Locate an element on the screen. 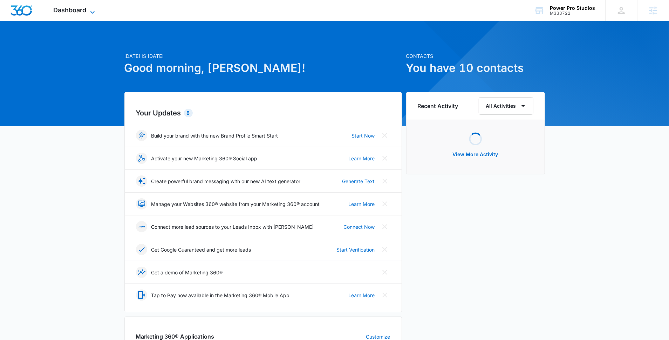 This screenshot has width=669, height=340. h2: Your Updates is located at coordinates (263, 113).